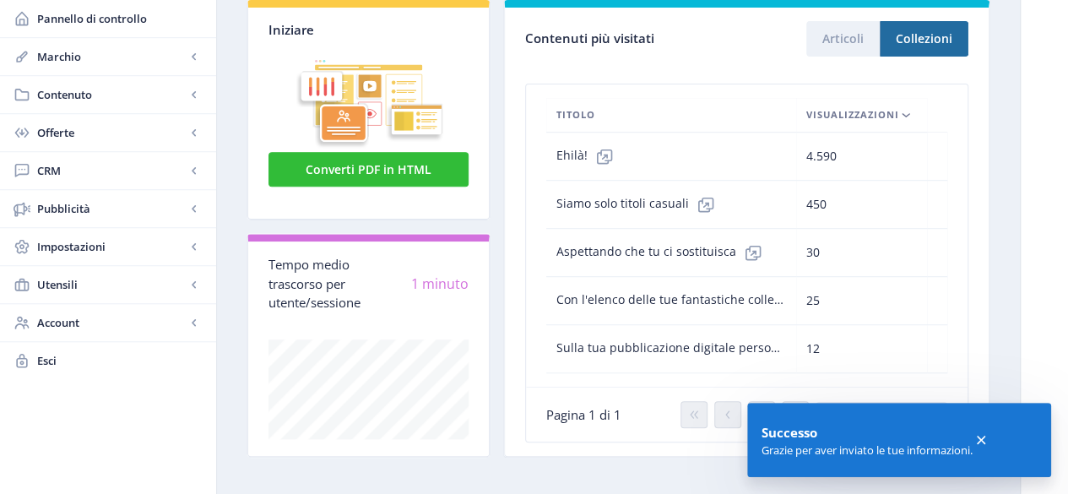 Image resolution: width=1068 pixels, height=494 pixels. I want to click on font: Pubblicità, so click(63, 209).